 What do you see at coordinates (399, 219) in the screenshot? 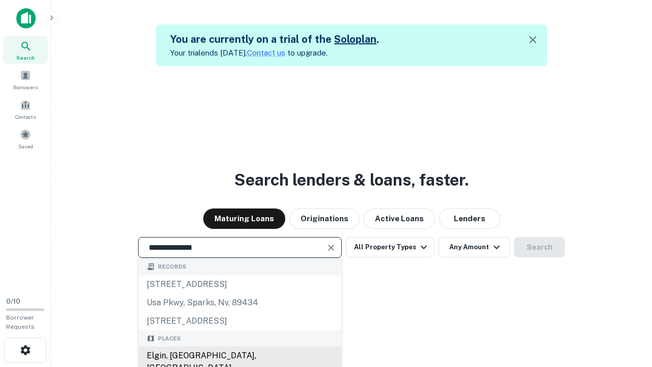
I see `button: Active Loans` at bounding box center [399, 219].